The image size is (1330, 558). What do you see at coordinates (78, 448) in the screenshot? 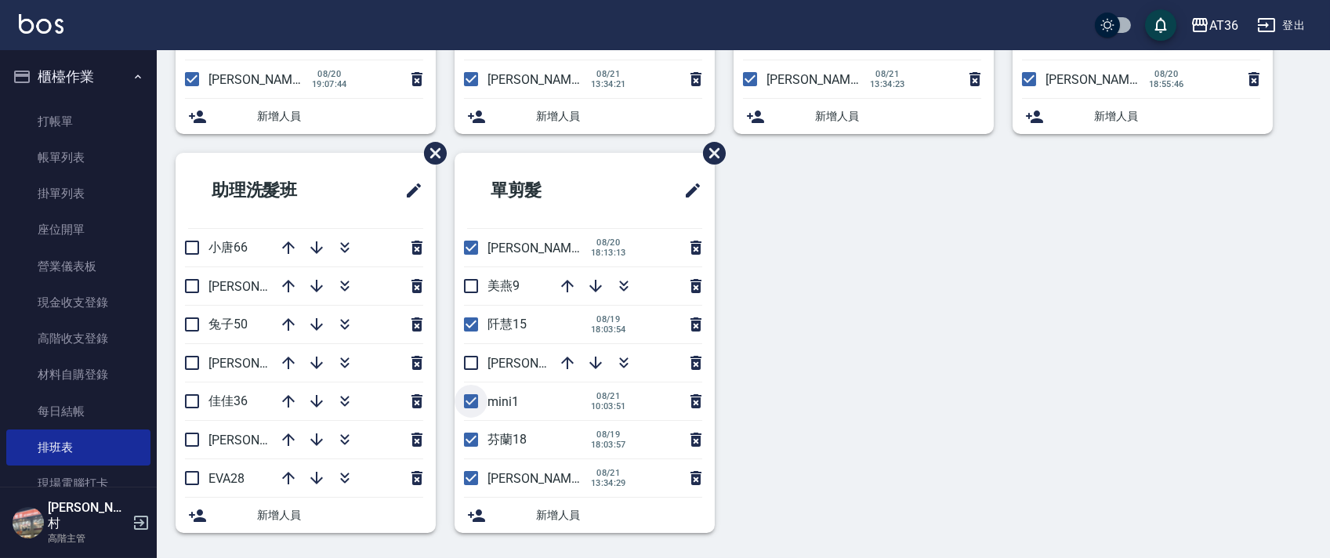
I see `a: 排班表` at bounding box center [78, 448].